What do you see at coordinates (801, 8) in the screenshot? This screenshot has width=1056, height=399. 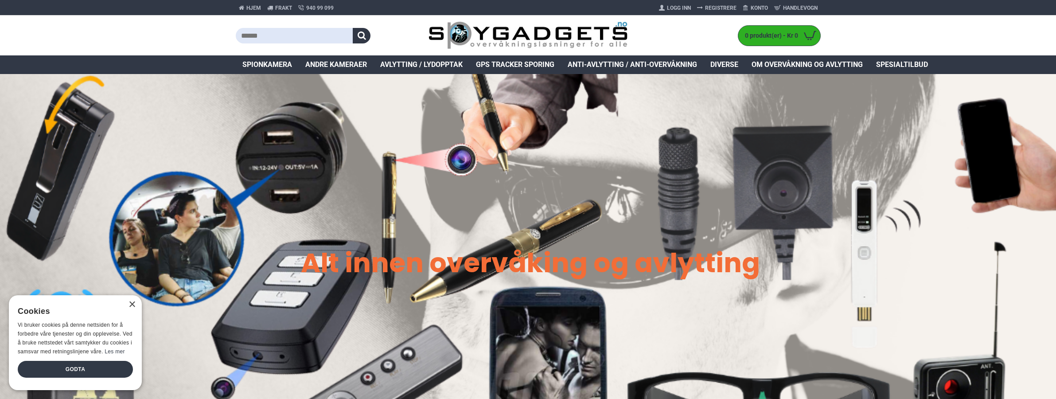 I see `span: Handlevogn` at bounding box center [801, 8].